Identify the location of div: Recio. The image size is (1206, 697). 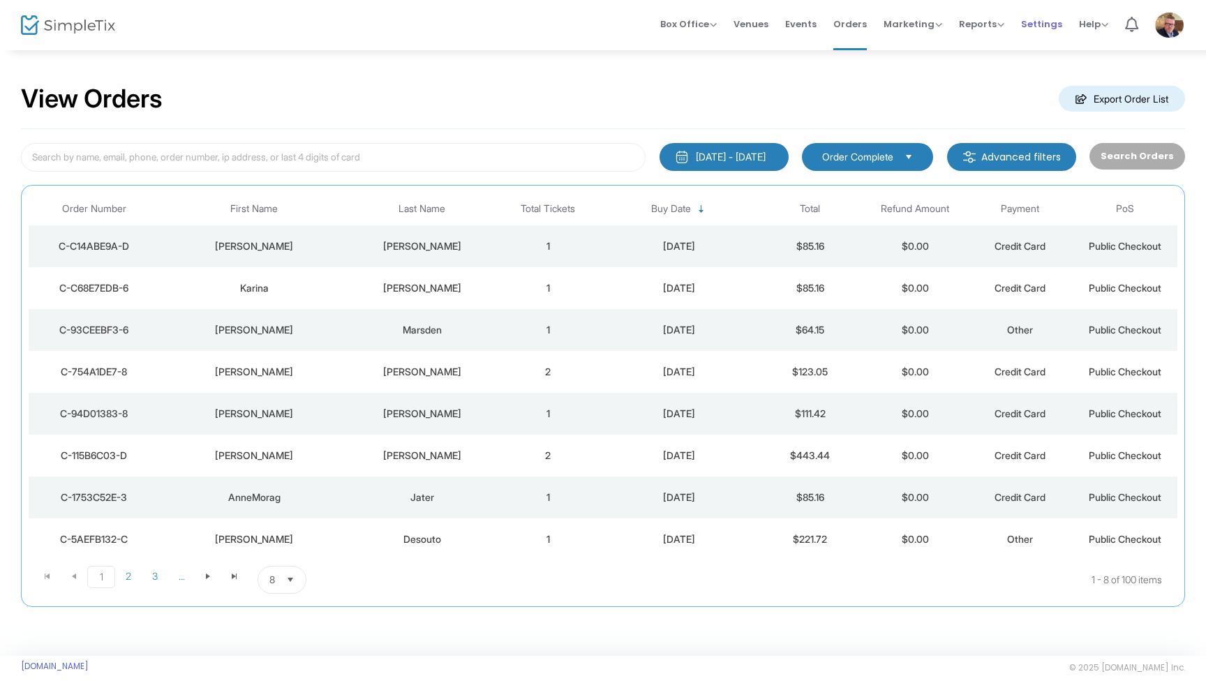
(421, 288).